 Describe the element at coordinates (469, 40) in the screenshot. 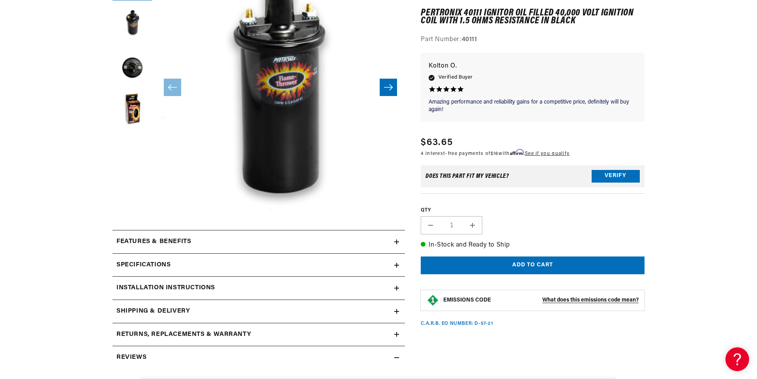

I see `strong: 40111` at that location.